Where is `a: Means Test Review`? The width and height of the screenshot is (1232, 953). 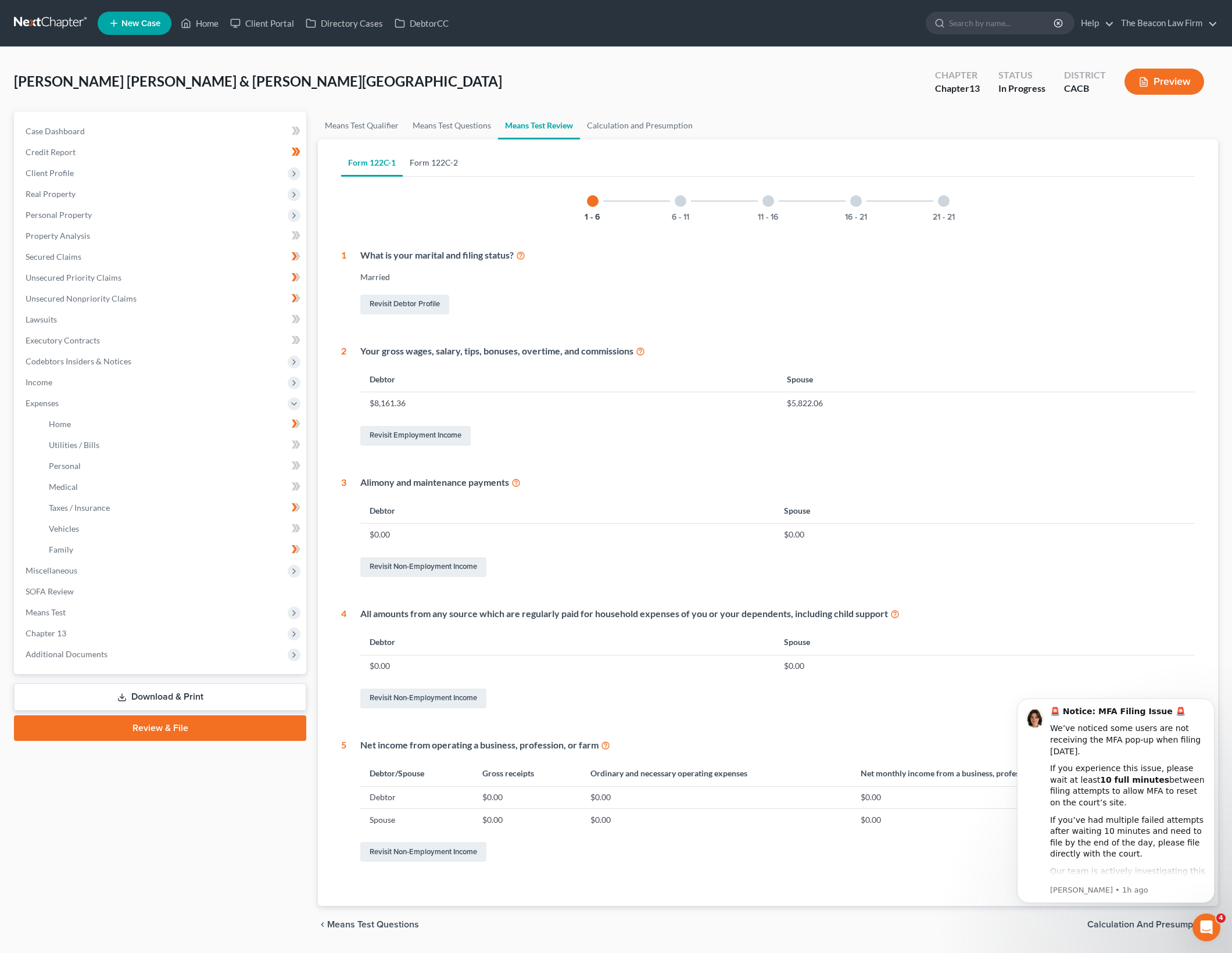
a: Means Test Review is located at coordinates (539, 126).